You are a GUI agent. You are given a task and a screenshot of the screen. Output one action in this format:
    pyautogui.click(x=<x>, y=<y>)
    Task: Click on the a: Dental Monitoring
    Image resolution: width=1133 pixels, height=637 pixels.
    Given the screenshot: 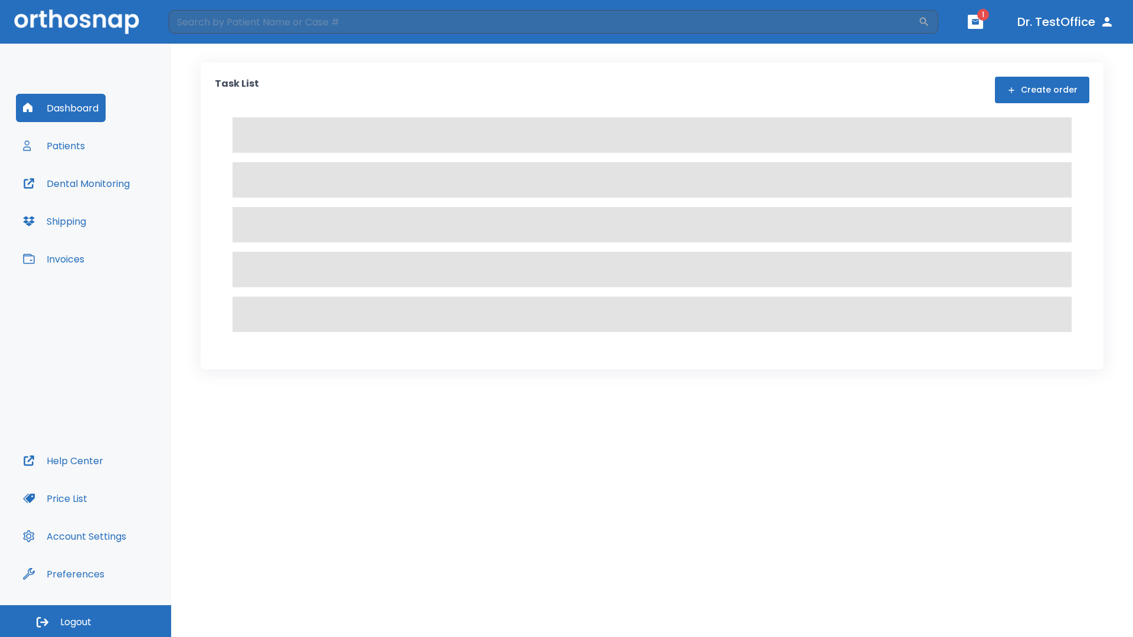 What is the action you would take?
    pyautogui.click(x=76, y=184)
    